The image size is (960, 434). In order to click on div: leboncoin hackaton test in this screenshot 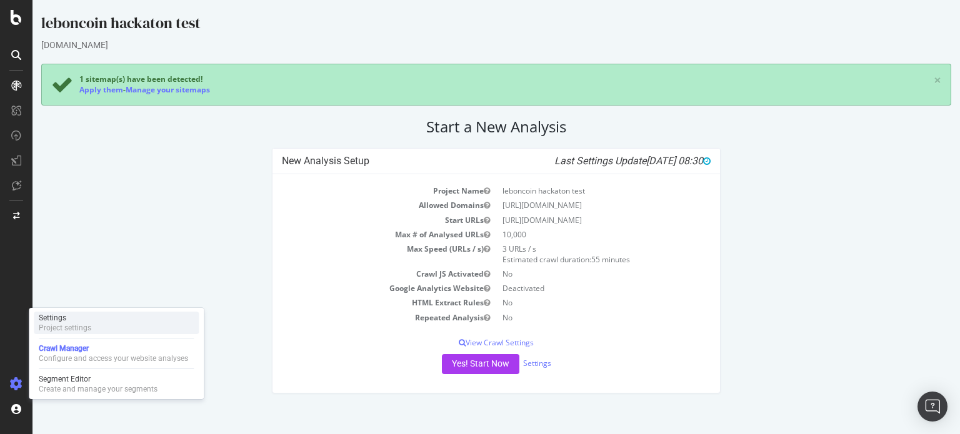, I will do `click(464, 26)`.